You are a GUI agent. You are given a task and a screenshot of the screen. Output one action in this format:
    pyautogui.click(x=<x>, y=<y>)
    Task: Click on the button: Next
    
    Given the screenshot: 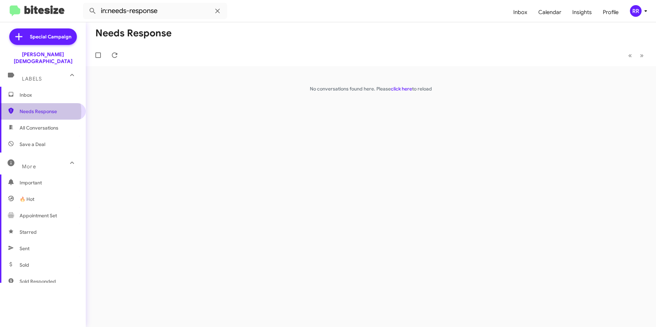 What is the action you would take?
    pyautogui.click(x=642, y=55)
    